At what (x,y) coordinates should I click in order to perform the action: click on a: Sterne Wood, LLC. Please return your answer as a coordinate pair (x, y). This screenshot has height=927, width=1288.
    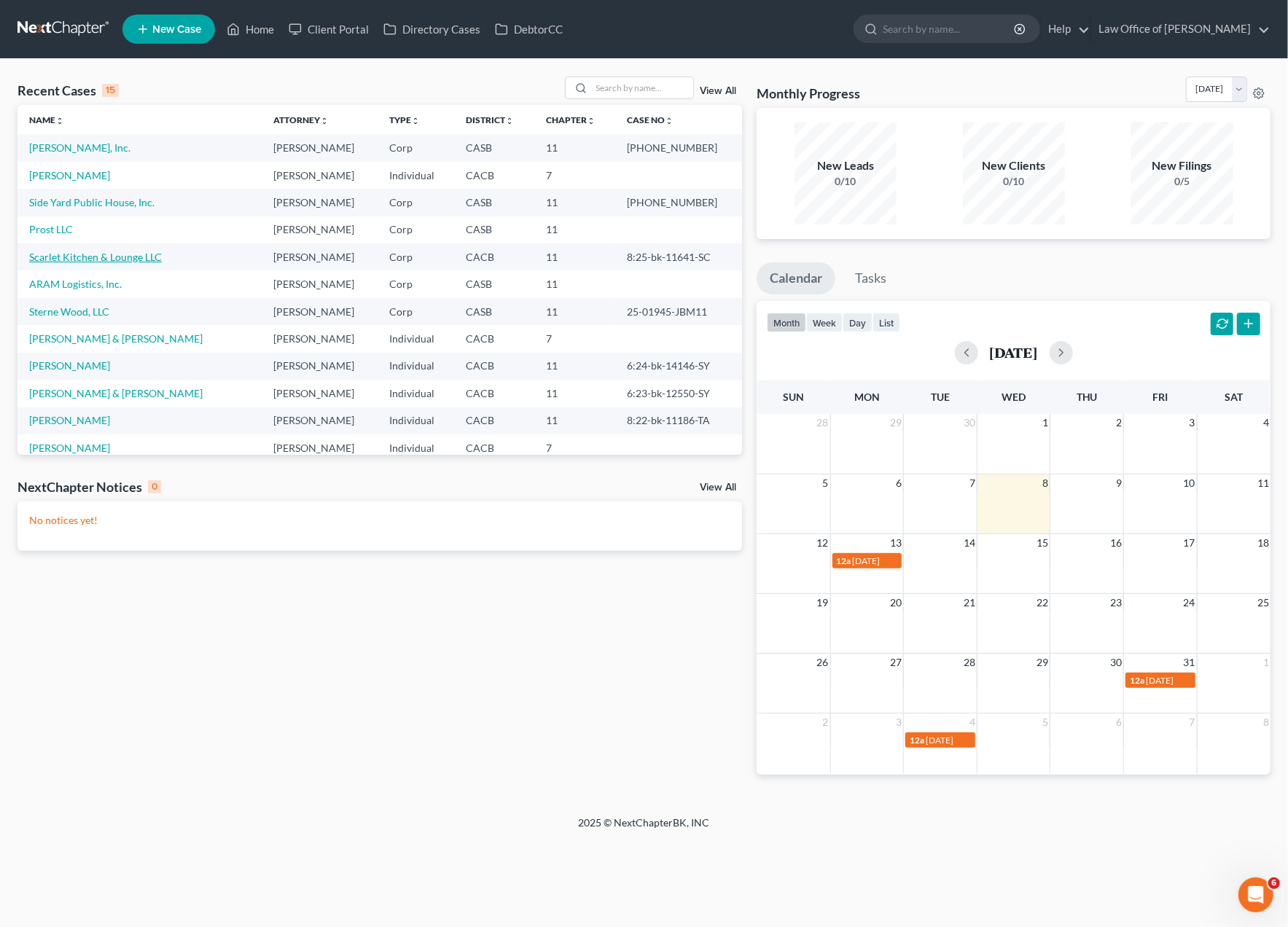
    Looking at the image, I should click on (69, 312).